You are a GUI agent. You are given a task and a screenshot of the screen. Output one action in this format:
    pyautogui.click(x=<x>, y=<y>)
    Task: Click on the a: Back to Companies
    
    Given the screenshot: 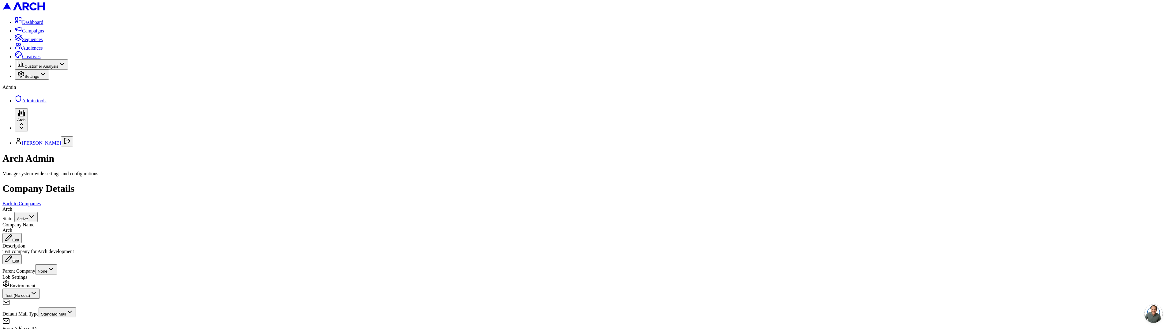 What is the action you would take?
    pyautogui.click(x=21, y=203)
    